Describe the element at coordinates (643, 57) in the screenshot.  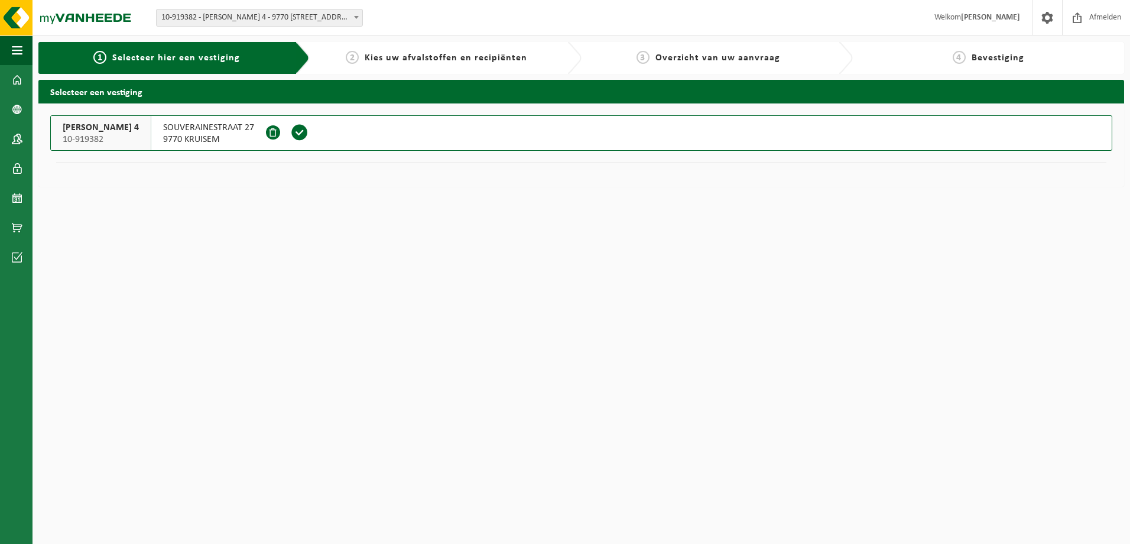
I see `span: 3` at that location.